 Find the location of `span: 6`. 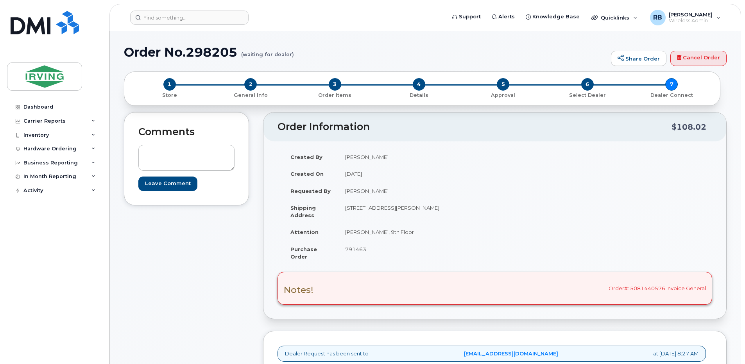

span: 6 is located at coordinates (588, 84).